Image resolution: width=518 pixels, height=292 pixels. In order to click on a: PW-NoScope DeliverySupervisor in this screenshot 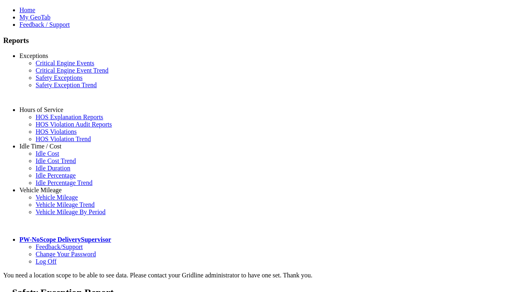, I will do `click(65, 239)`.